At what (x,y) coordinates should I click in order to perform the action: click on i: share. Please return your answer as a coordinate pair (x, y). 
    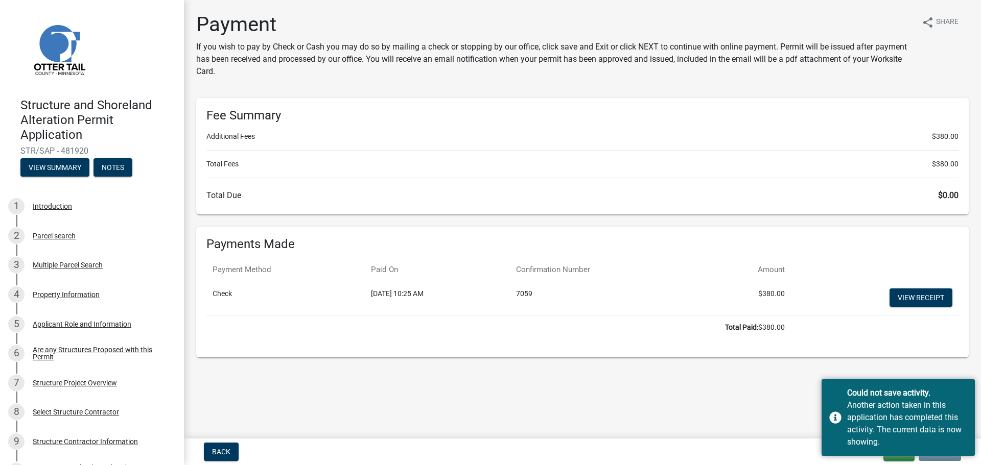
    Looking at the image, I should click on (928, 22).